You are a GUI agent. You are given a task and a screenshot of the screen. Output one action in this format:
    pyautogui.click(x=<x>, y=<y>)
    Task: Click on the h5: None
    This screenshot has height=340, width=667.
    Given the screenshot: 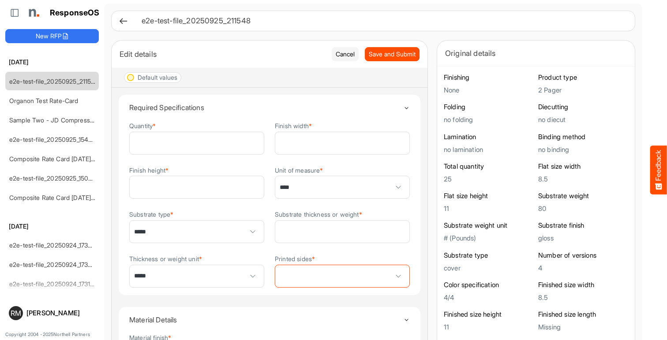 What is the action you would take?
    pyautogui.click(x=489, y=90)
    